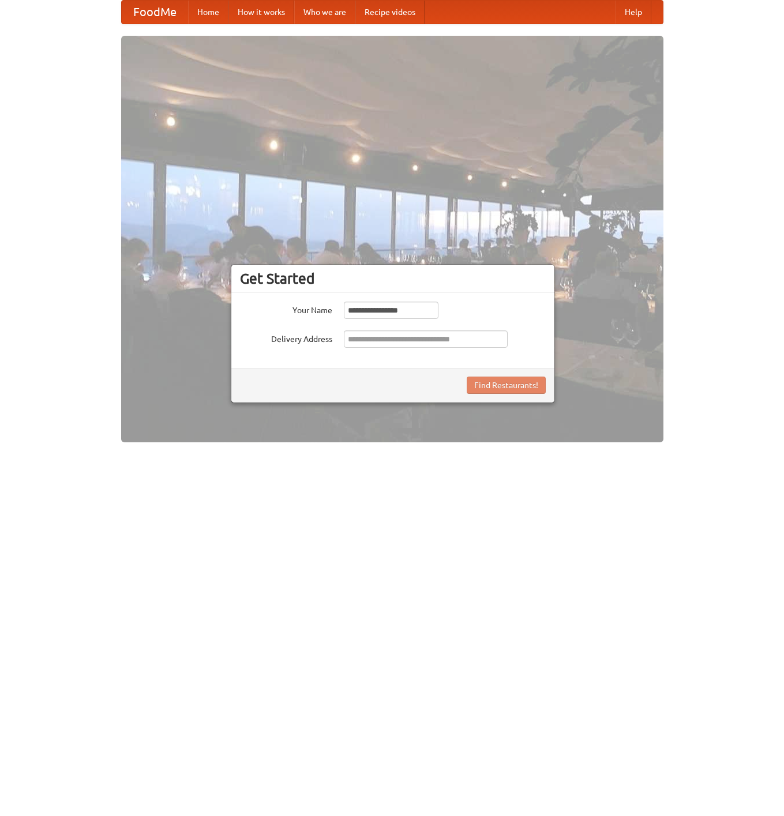 The image size is (784, 816). I want to click on a: Recipe videos, so click(390, 12).